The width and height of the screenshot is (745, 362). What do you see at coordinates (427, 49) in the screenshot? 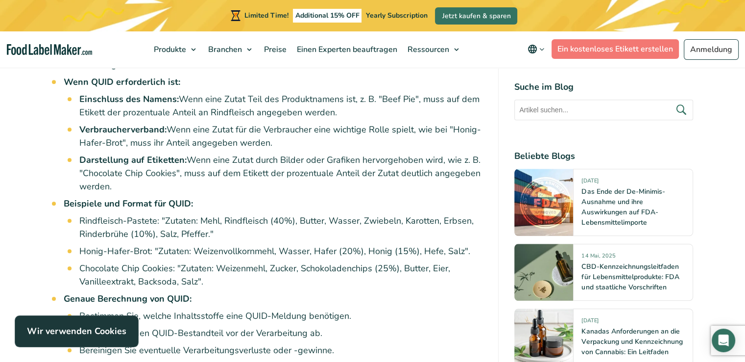
I see `span: Ressourcen` at bounding box center [427, 49].